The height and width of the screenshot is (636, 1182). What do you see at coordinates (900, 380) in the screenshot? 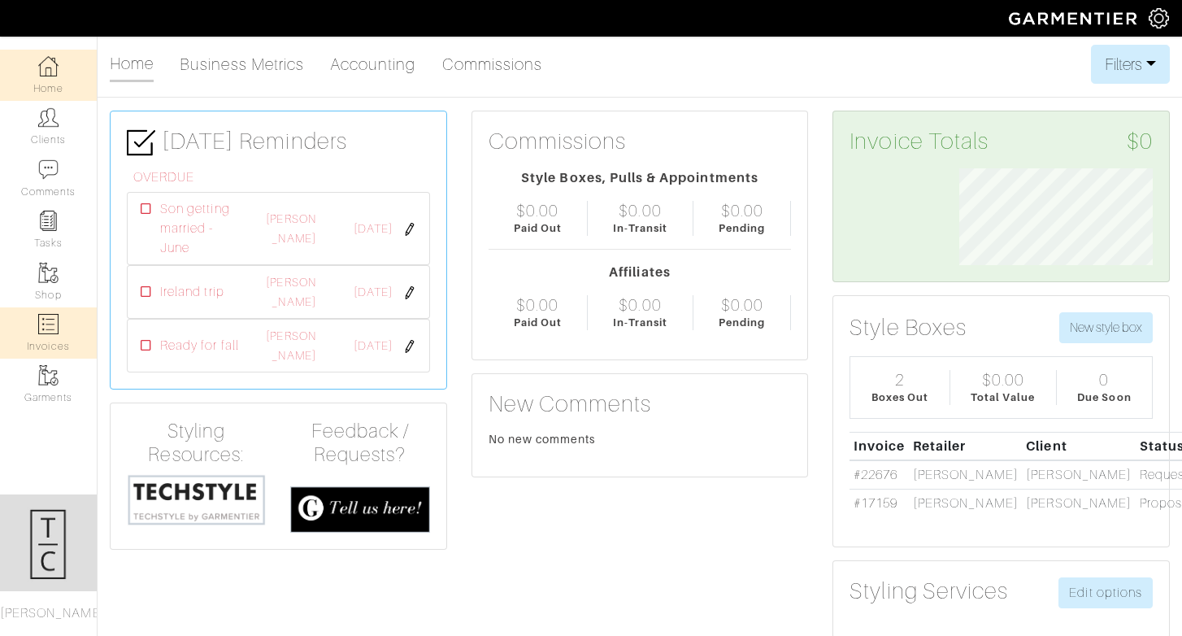
I see `div: 2` at bounding box center [900, 380].